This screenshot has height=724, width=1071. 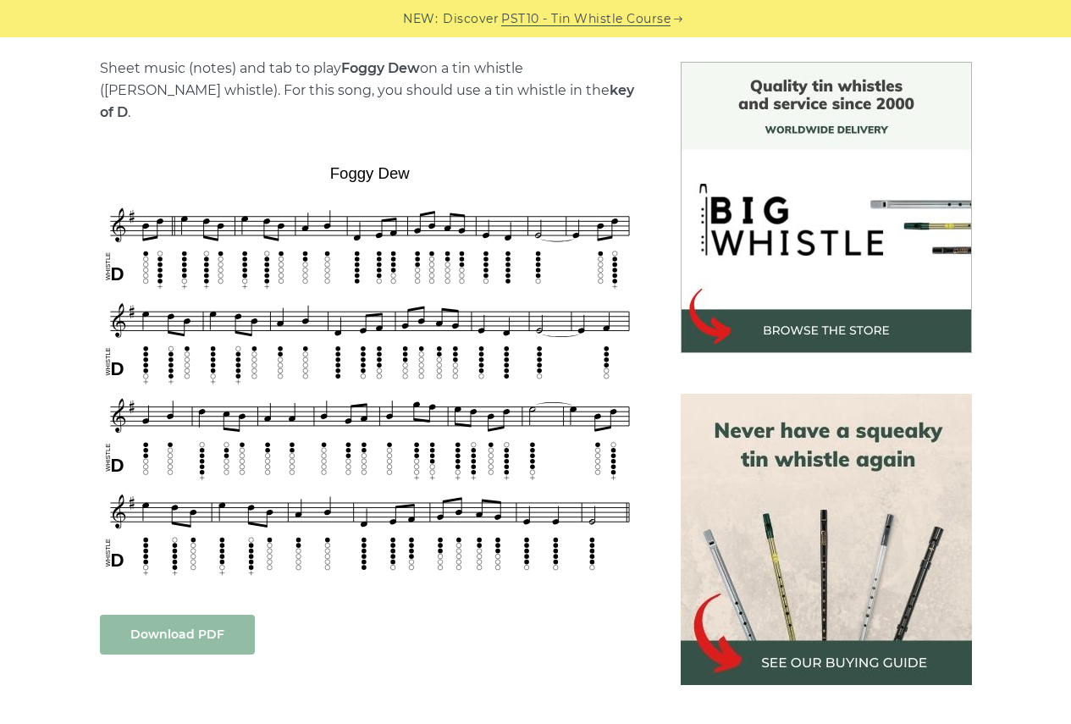 What do you see at coordinates (826, 207) in the screenshot?
I see `img: BigWhistle Tin Whistle Store` at bounding box center [826, 207].